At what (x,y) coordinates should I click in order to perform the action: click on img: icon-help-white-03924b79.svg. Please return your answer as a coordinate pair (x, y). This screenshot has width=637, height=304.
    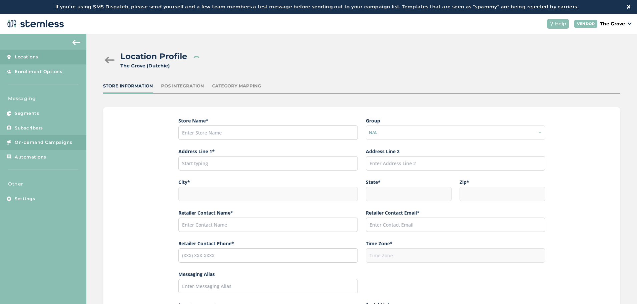
    Looking at the image, I should click on (551, 24).